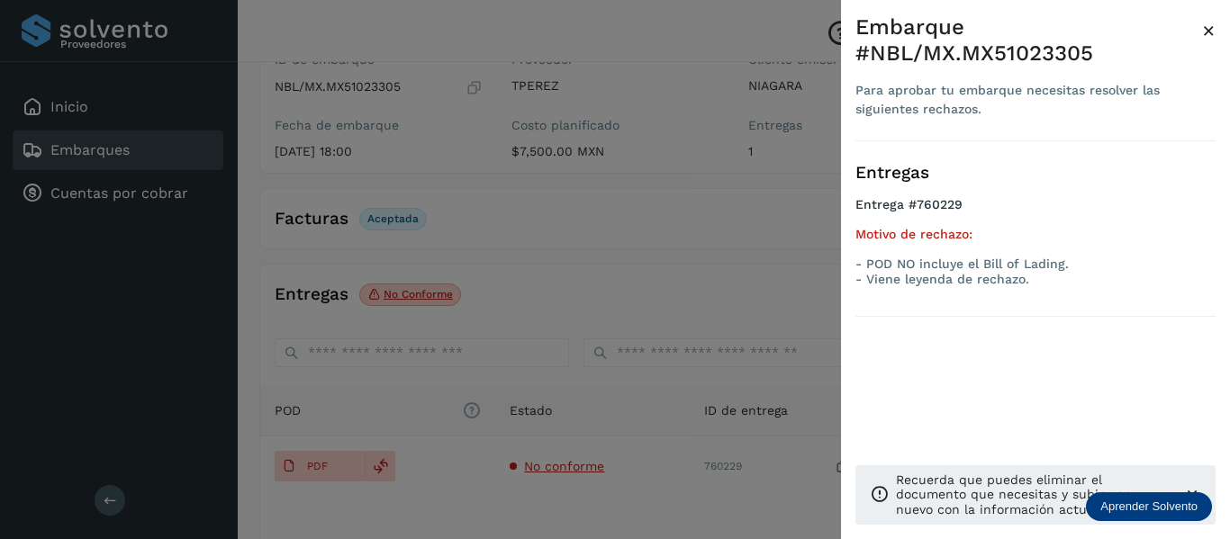  What do you see at coordinates (1035, 212) in the screenshot?
I see `h4: Entrega #760229` at bounding box center [1035, 212].